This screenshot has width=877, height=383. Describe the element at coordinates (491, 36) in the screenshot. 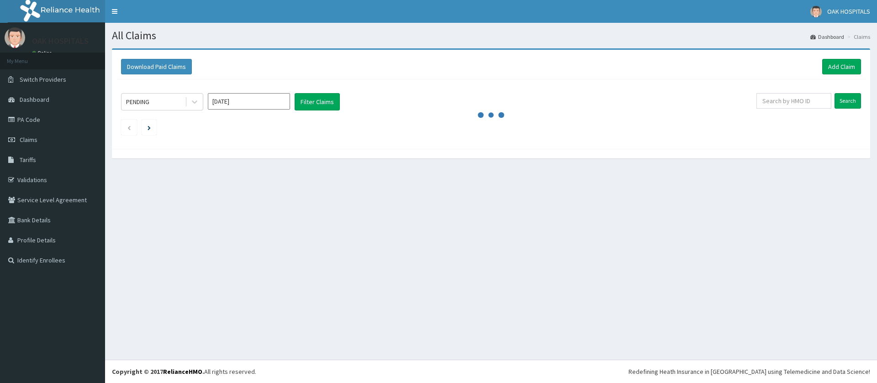

I see `h1: All Claims` at that location.